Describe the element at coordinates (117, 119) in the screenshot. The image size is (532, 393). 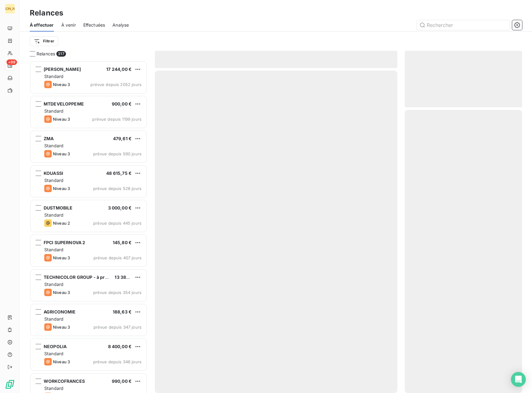
I see `span: prévue depuis 1199 jours` at that location.